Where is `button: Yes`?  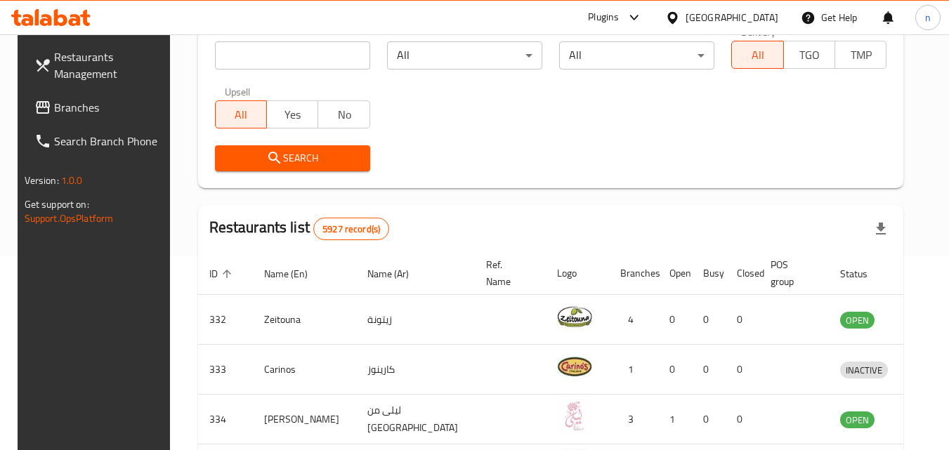 button: Yes is located at coordinates (292, 114).